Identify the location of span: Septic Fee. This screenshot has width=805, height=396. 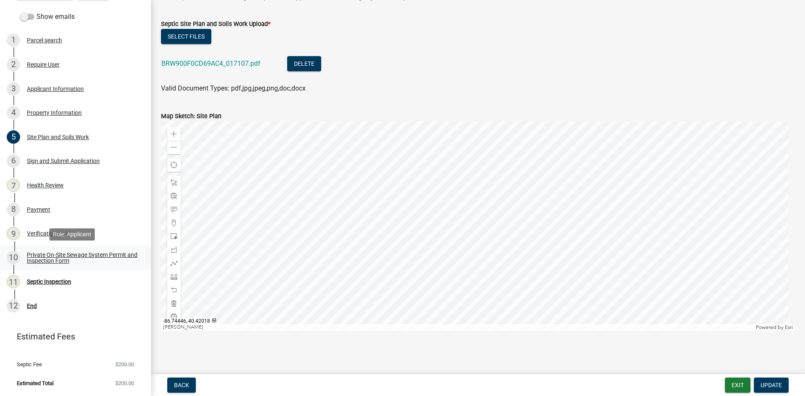
(29, 364).